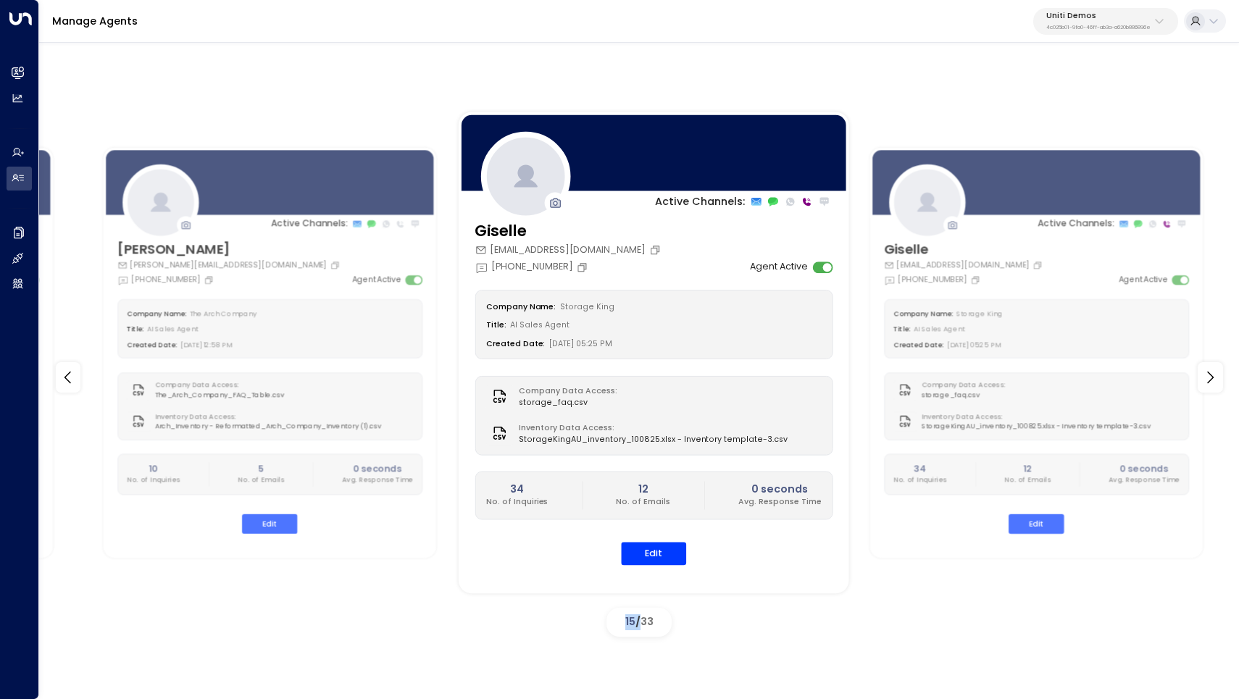 This screenshot has height=699, width=1239. Describe the element at coordinates (223, 314) in the screenshot. I see `span: The Arch Company` at that location.